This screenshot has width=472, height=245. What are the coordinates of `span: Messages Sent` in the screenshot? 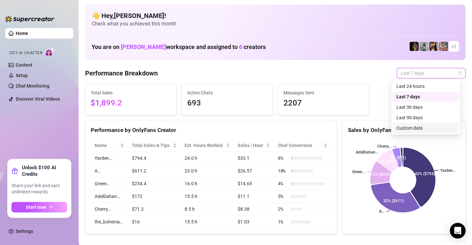 It's located at (323, 93).